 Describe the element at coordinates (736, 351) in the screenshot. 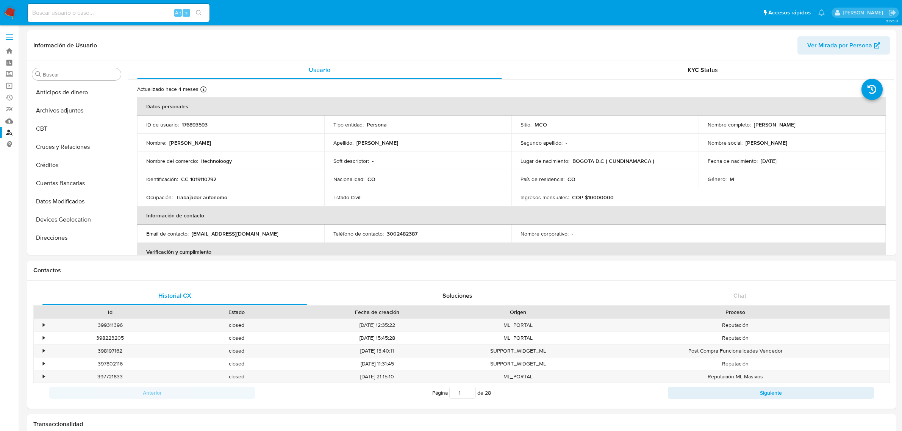

I see `div: Post Compra Funcionalidades Vendedor` at that location.